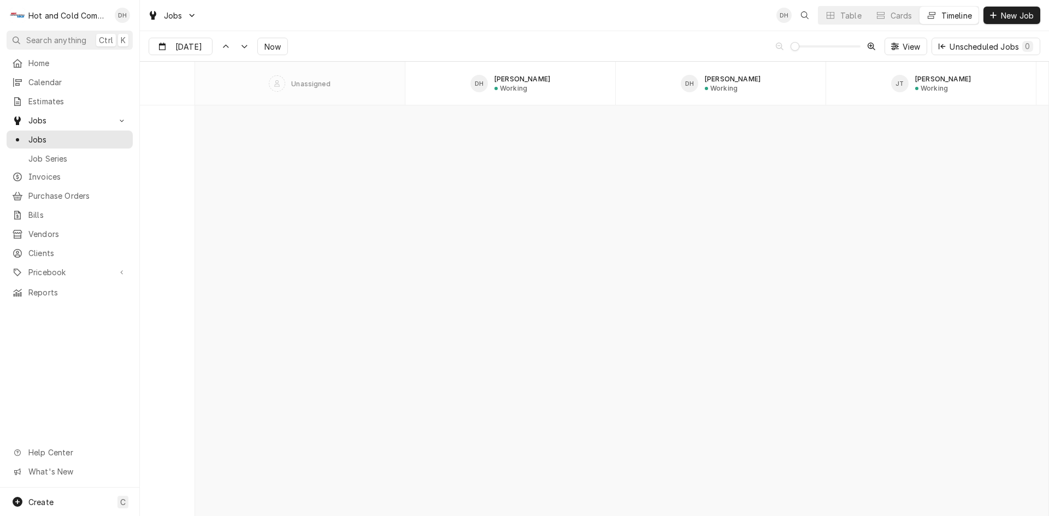 The width and height of the screenshot is (1049, 516). I want to click on button: Search anythingCtrlK, so click(69, 40).